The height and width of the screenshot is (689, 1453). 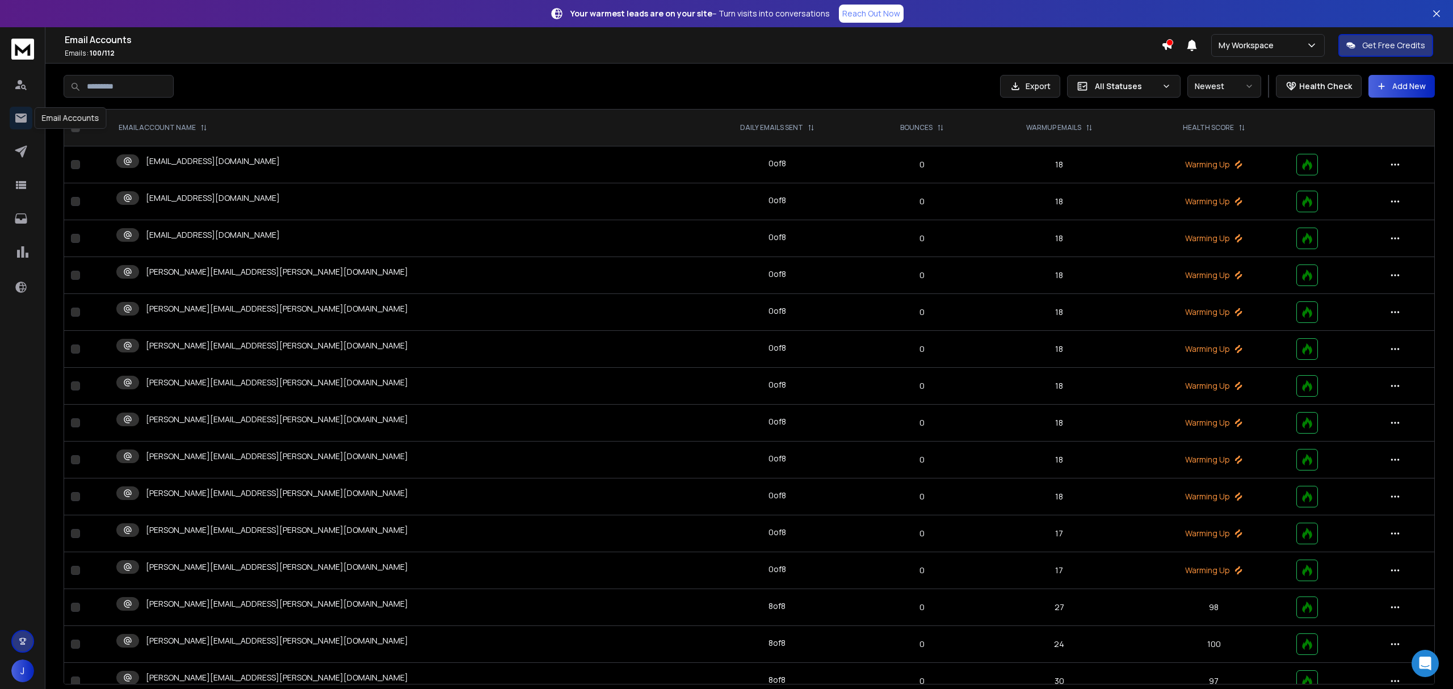 What do you see at coordinates (23, 671) in the screenshot?
I see `span: J` at bounding box center [23, 671].